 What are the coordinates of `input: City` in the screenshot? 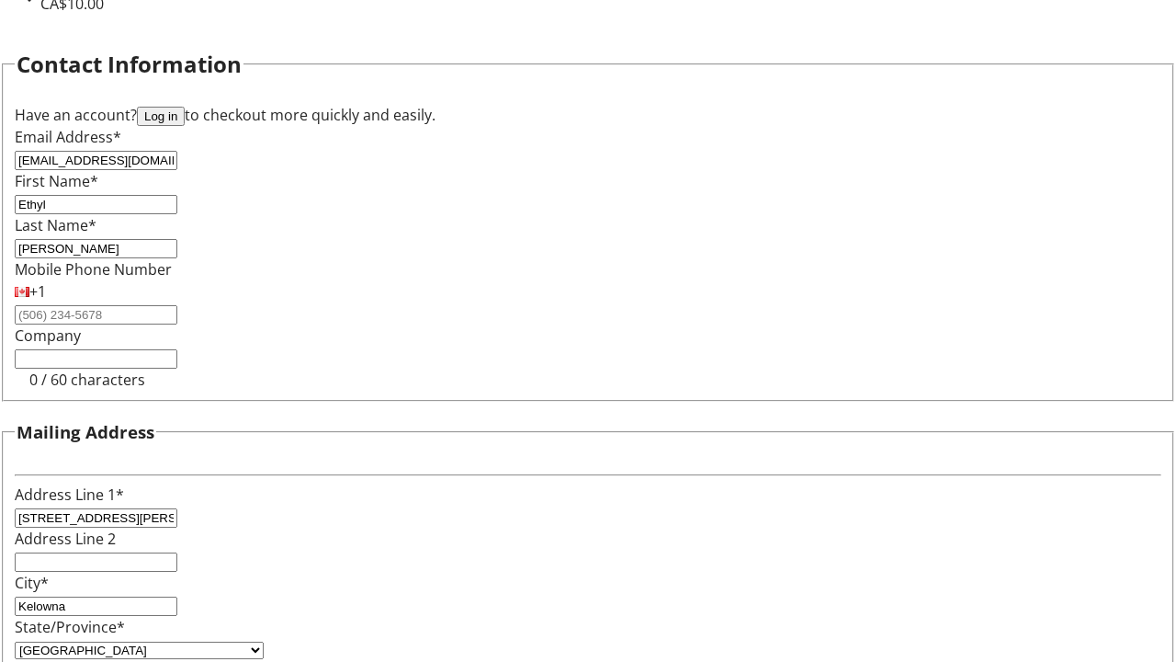 It's located at (96, 606).